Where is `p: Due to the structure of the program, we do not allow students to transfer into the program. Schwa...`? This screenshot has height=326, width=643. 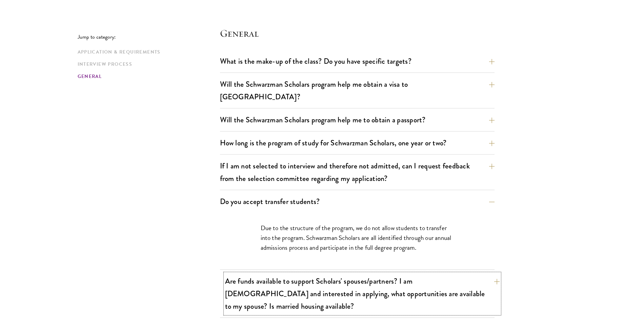
p: Due to the structure of the program, we do not allow students to transfer into the program. Schwa... is located at coordinates (357, 238).